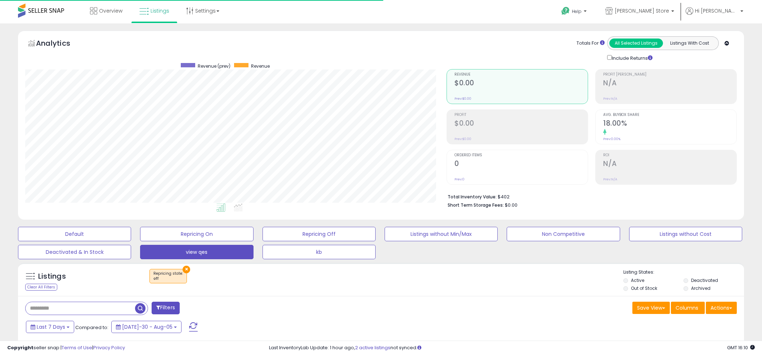 The width and height of the screenshot is (762, 355). Describe the element at coordinates (160, 11) in the screenshot. I see `span: Listings` at that location.